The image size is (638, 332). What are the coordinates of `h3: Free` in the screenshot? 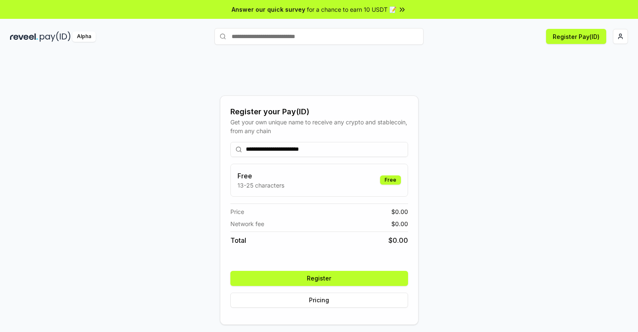 It's located at (261, 176).